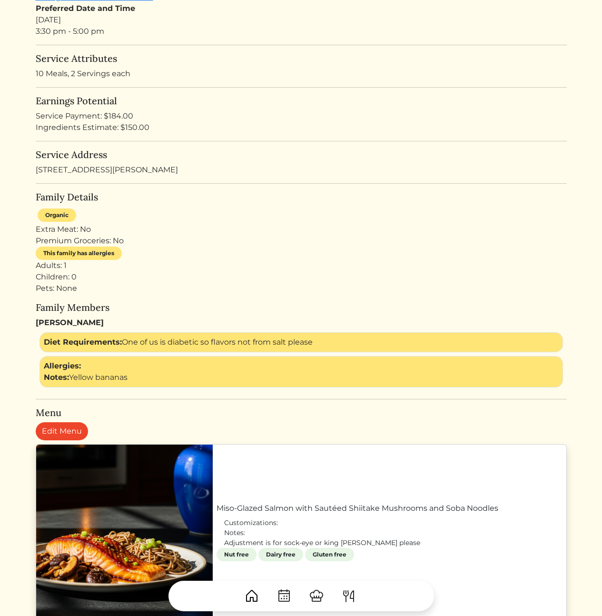 This screenshot has width=602, height=616. Describe the element at coordinates (56, 377) in the screenshot. I see `strong: Notes:` at that location.